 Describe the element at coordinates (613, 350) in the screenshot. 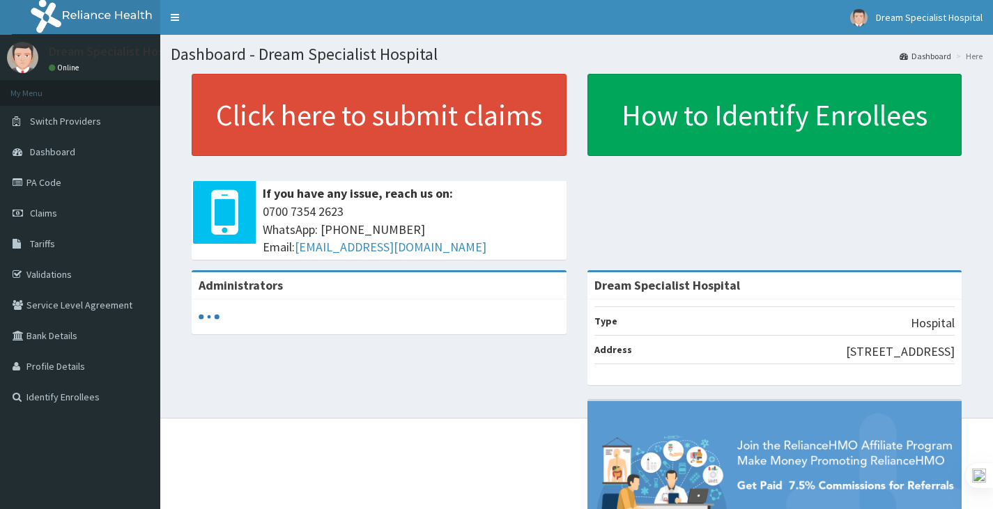

I see `b: Address` at that location.